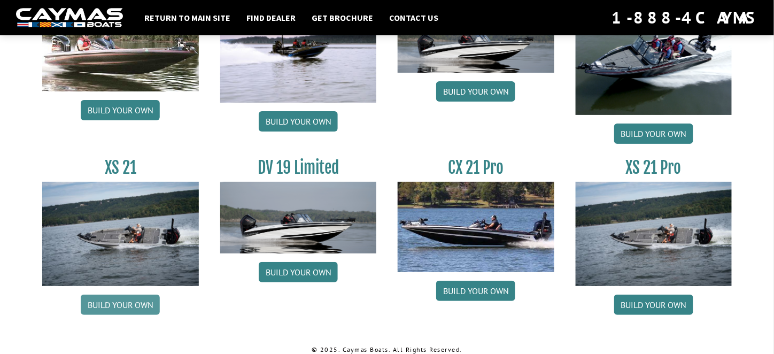  Describe the element at coordinates (342, 18) in the screenshot. I see `a: Get Brochure` at that location.